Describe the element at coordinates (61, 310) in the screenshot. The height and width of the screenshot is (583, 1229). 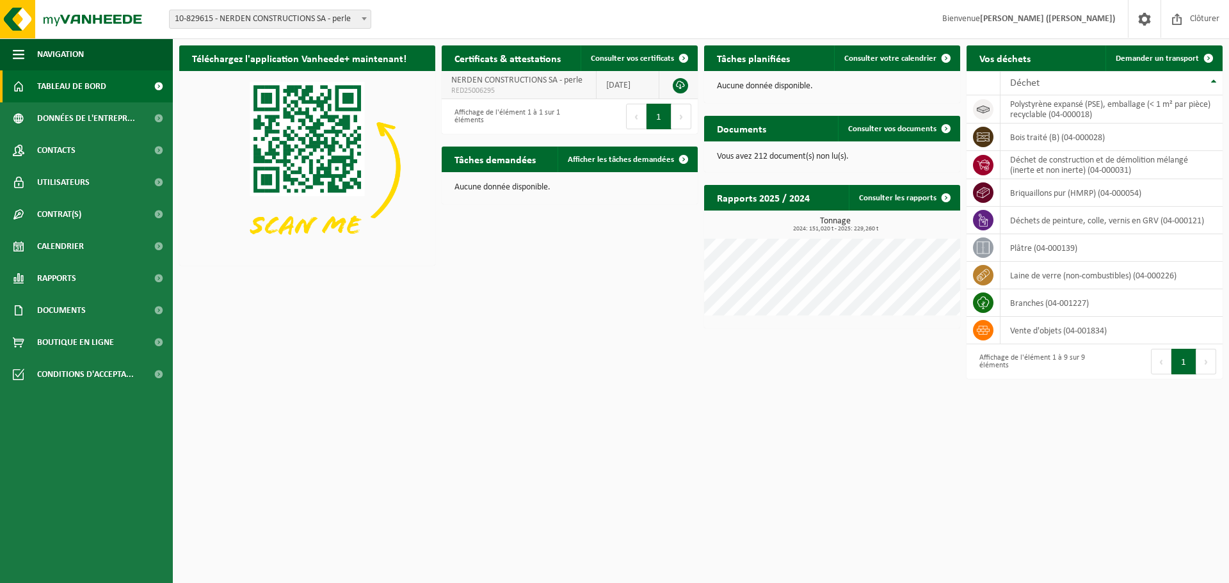
I see `span: Documents` at that location.